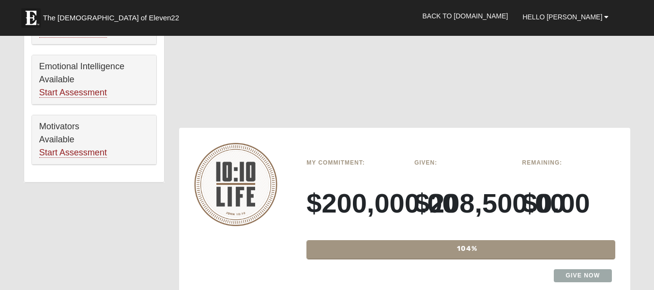 This screenshot has width=654, height=290. Describe the element at coordinates (94, 80) in the screenshot. I see `div: Emotional Intelligence Available` at that location.